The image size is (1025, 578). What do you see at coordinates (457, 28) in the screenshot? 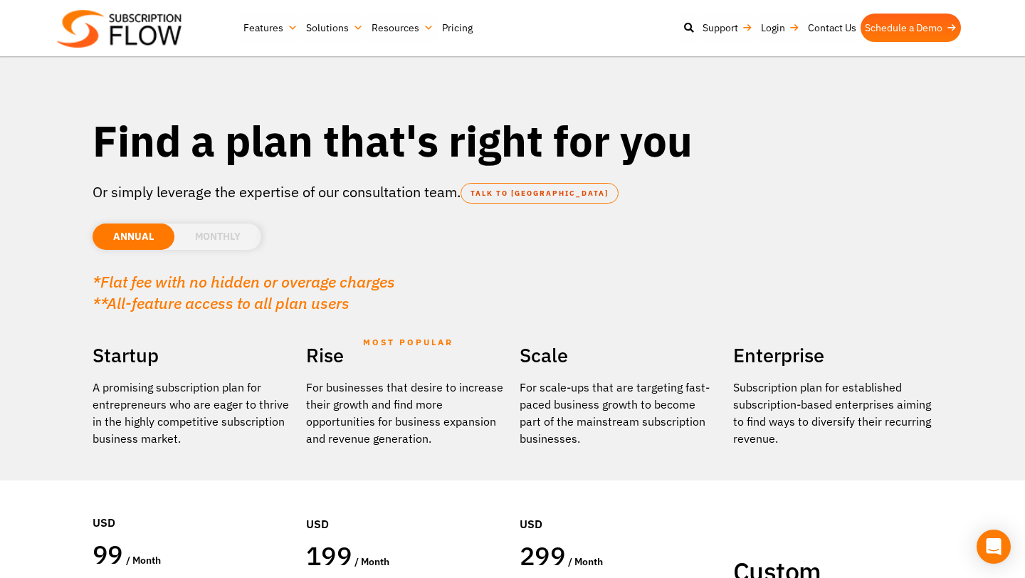
I see `a: Pricing` at bounding box center [457, 28].